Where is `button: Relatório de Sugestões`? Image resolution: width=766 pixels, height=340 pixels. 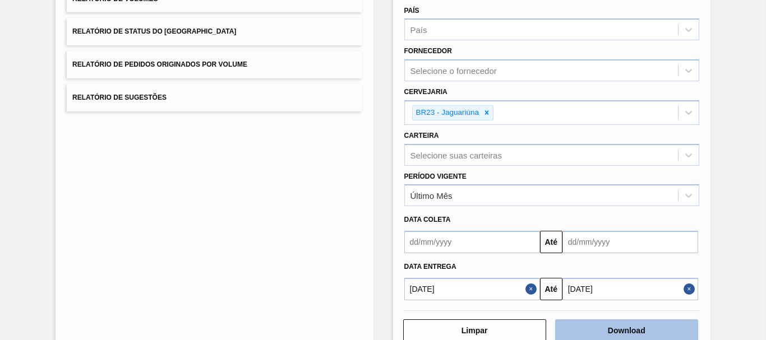 button: Relatório de Sugestões is located at coordinates (214, 98).